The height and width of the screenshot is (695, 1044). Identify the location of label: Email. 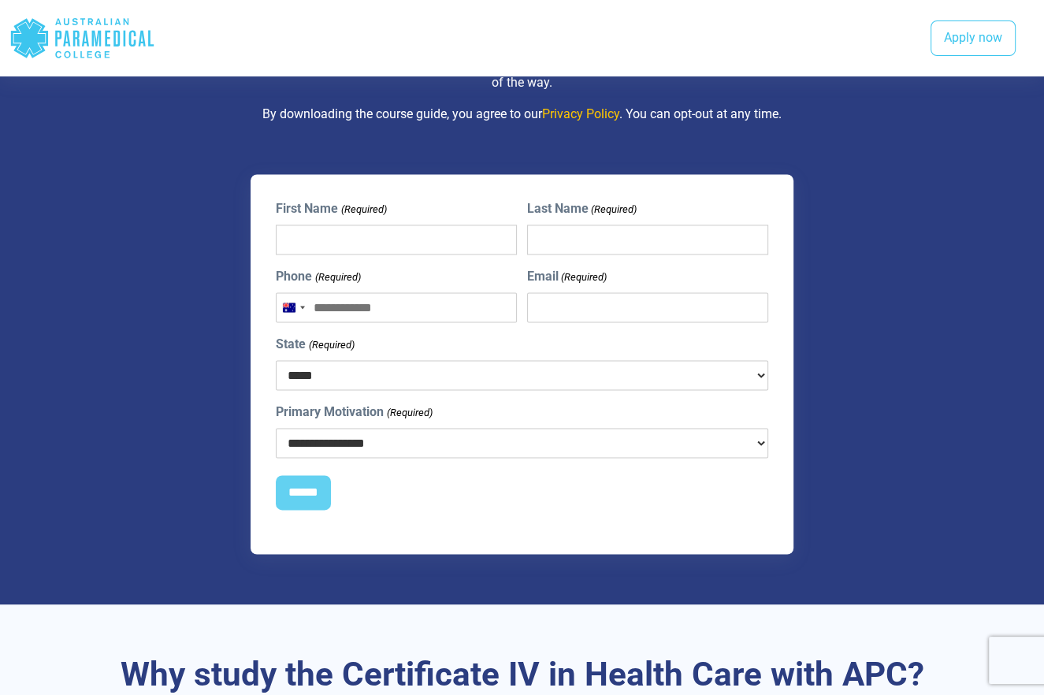
(566, 277).